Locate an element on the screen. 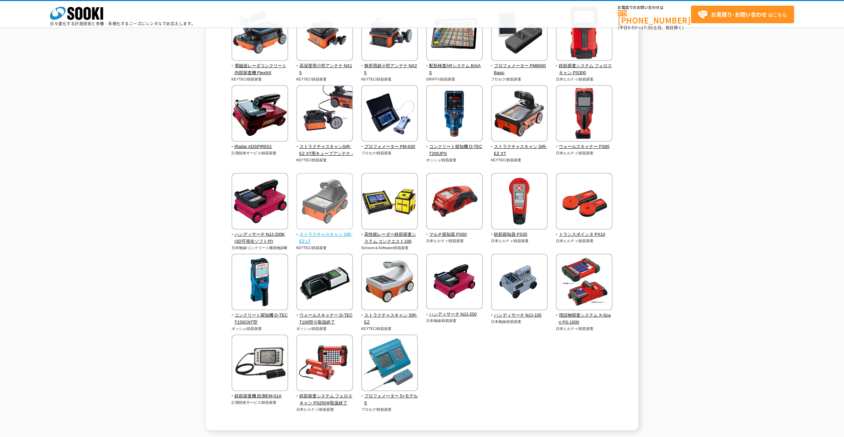 This screenshot has width=844, height=437. span: トランスポインタ PX10 is located at coordinates (584, 235).